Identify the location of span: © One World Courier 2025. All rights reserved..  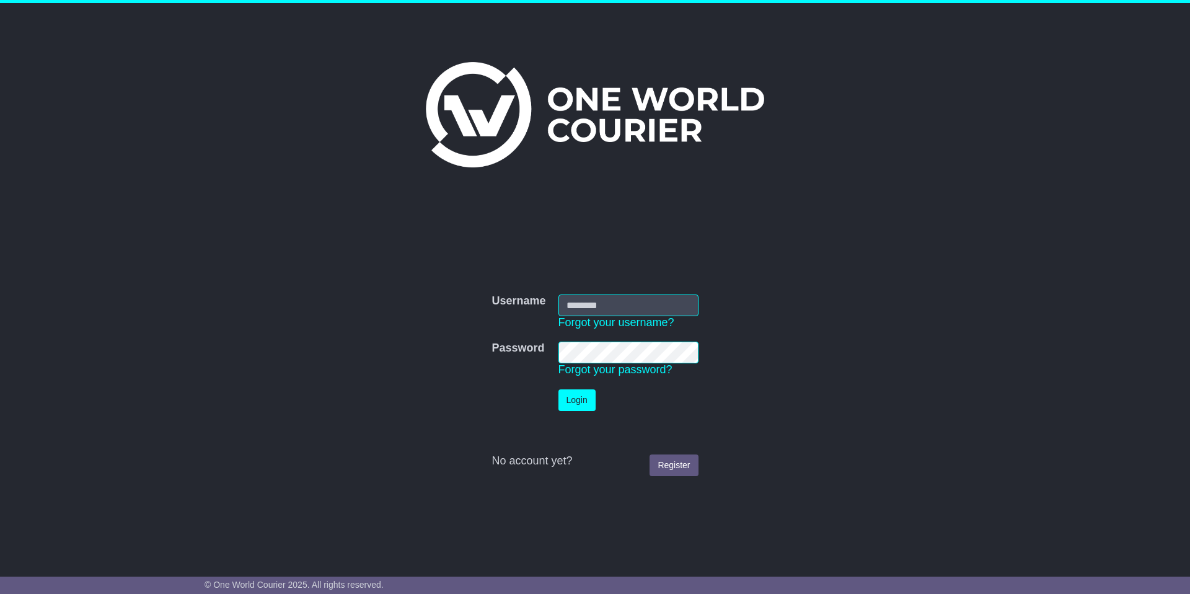
(294, 585).